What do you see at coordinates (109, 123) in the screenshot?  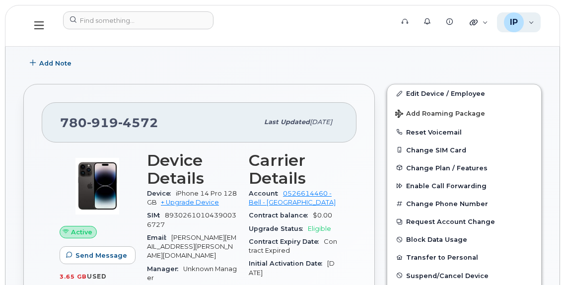 I see `span: 780` at bounding box center [109, 123].